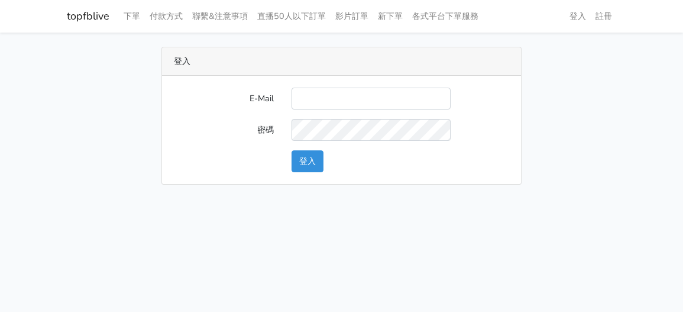 The image size is (683, 312). Describe the element at coordinates (604, 16) in the screenshot. I see `a: 註冊` at that location.